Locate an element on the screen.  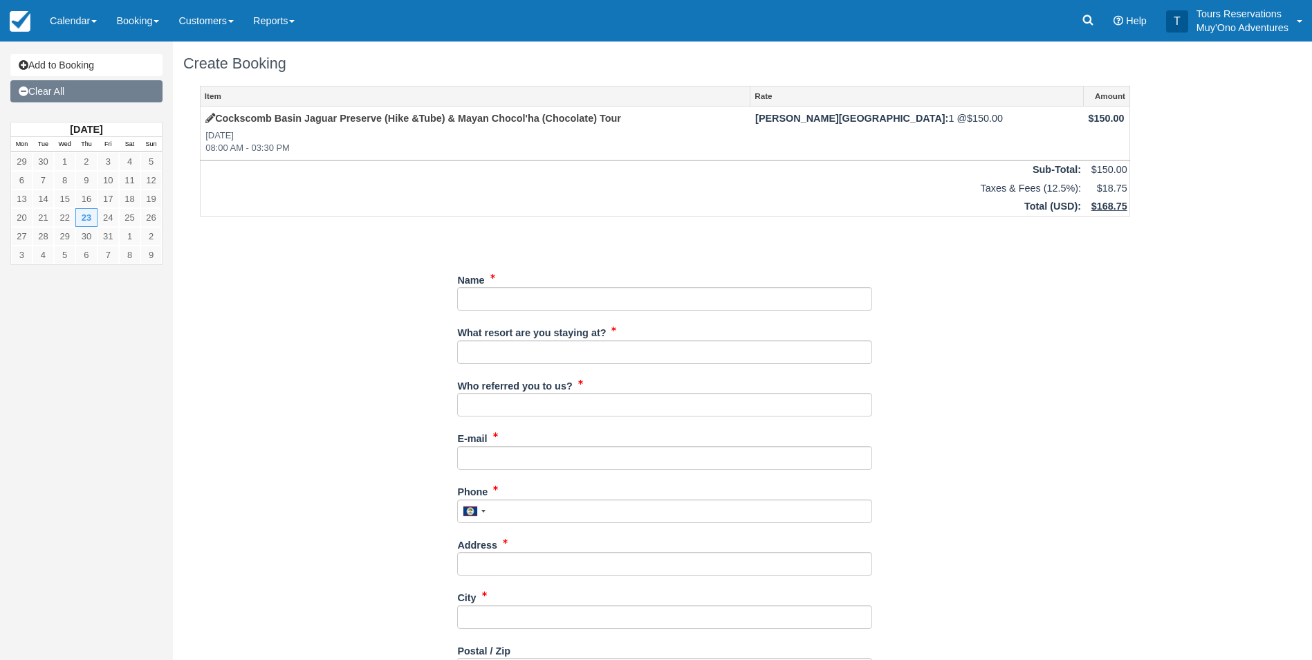
a: 31 is located at coordinates (108, 236).